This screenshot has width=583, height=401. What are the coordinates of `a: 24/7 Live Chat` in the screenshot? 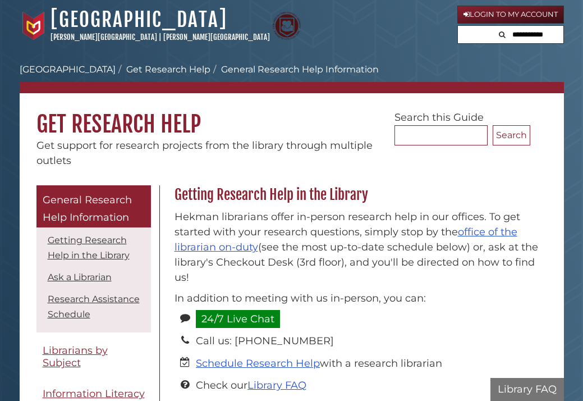 It's located at (238, 319).